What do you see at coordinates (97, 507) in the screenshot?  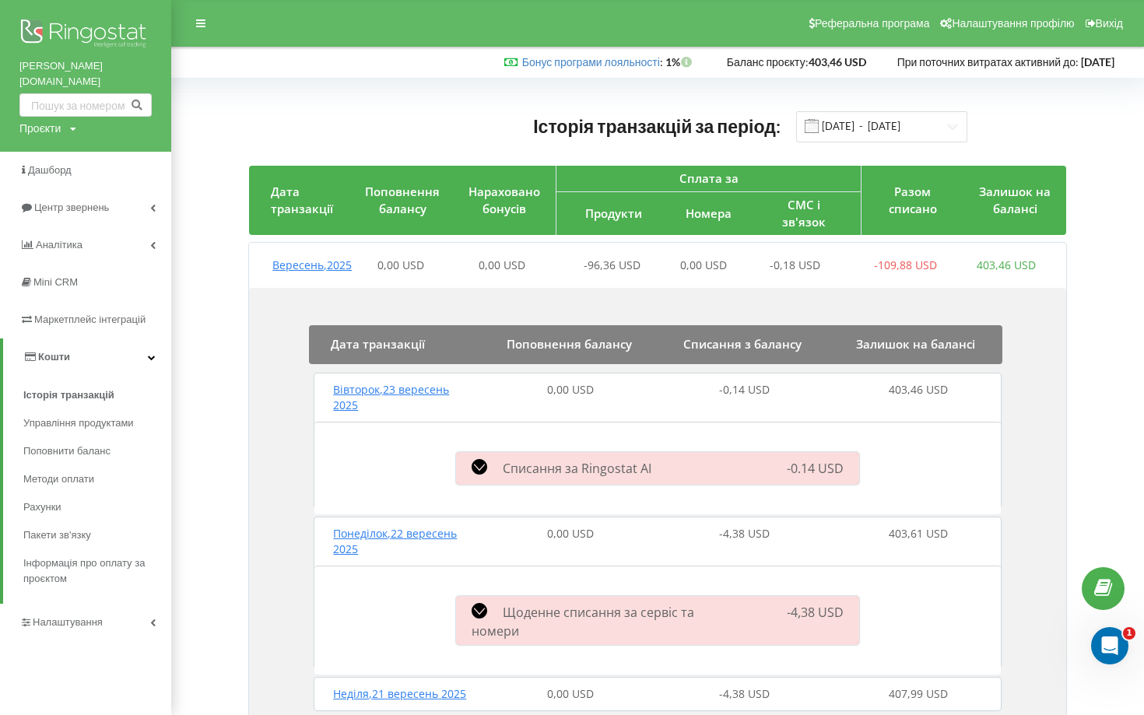 I see `a: Рахунки` at bounding box center [97, 507].